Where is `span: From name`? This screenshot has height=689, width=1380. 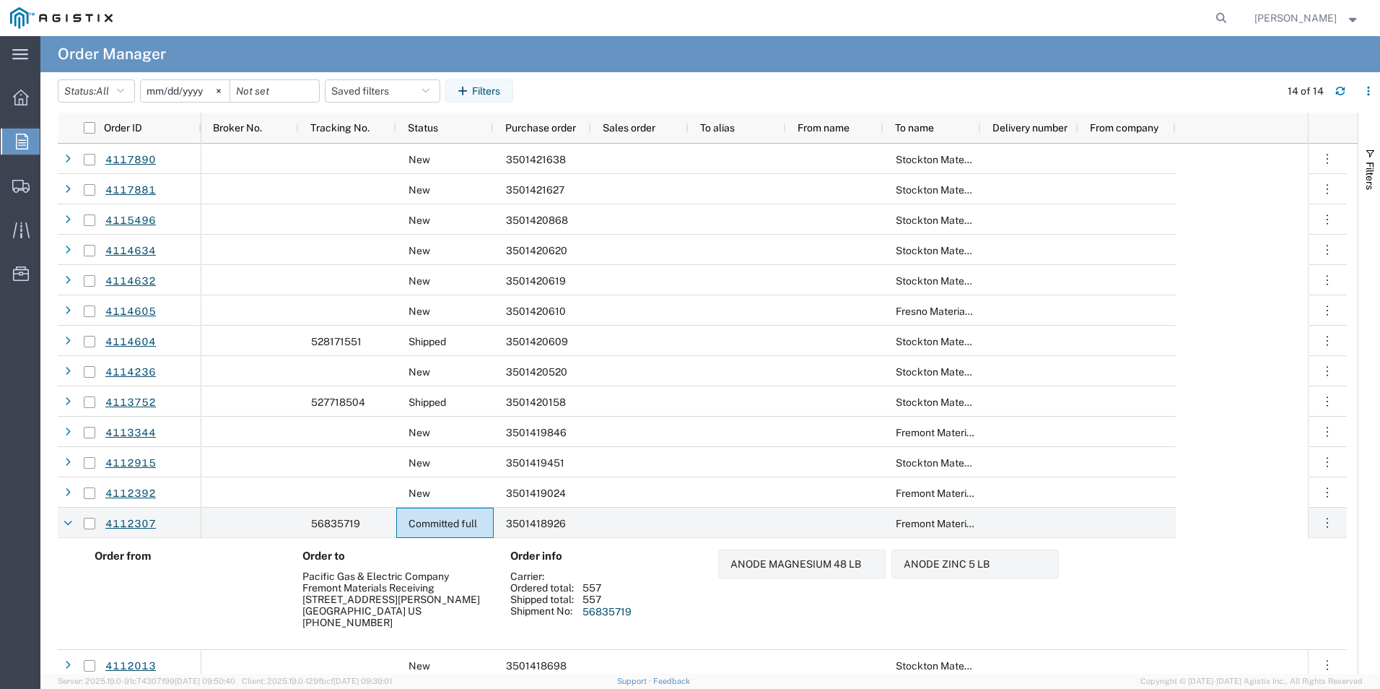 span: From name is located at coordinates (824, 128).